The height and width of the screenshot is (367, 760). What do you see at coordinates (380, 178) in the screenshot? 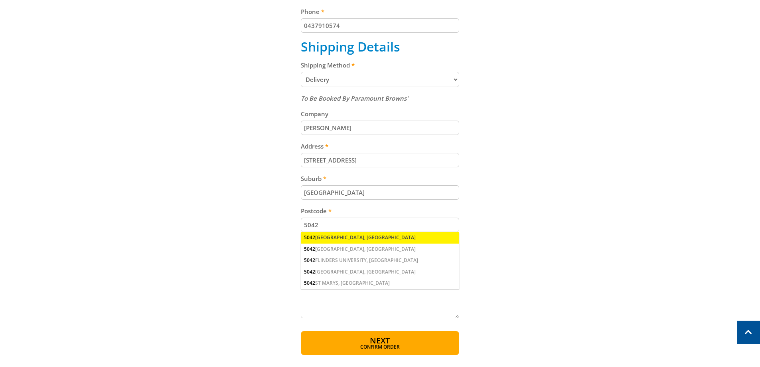
I see `label: Suburb` at bounding box center [380, 178].